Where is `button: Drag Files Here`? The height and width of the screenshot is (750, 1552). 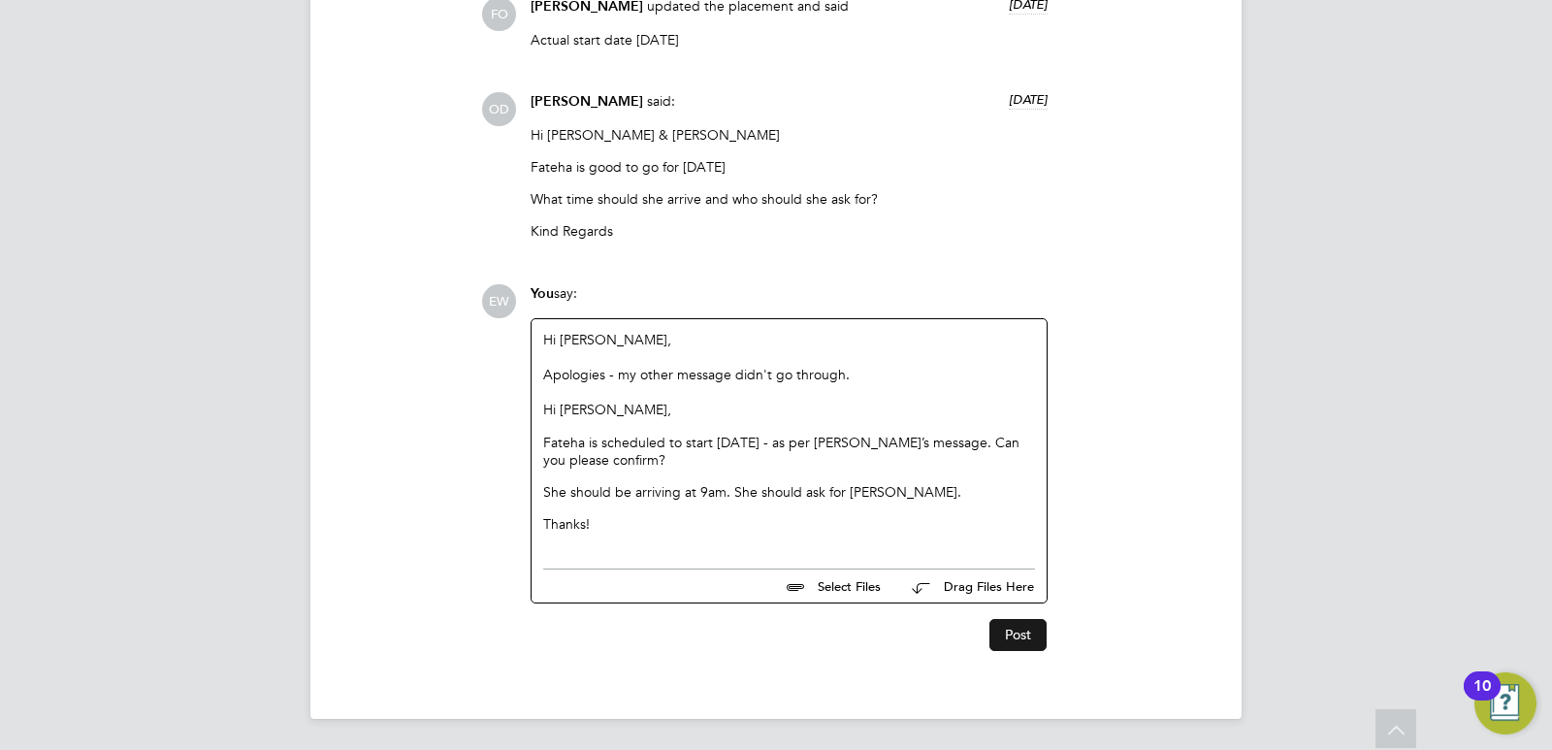
button: Drag Files Here is located at coordinates (965, 587).